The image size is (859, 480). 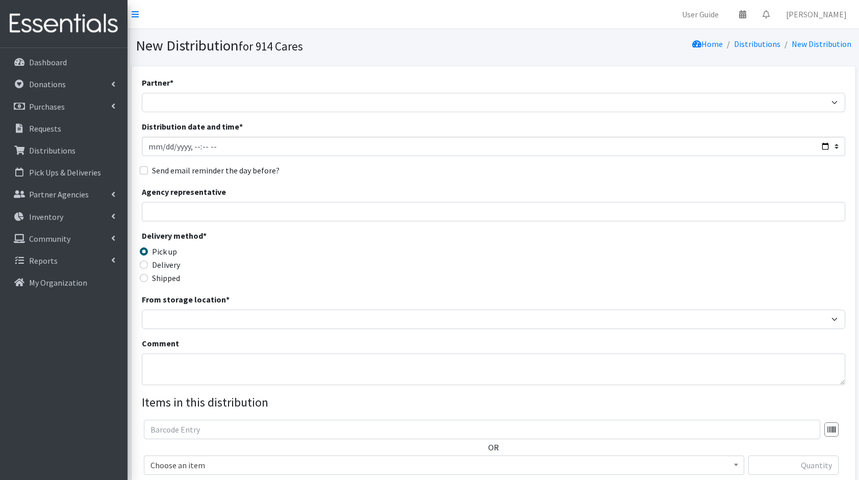 What do you see at coordinates (64, 23) in the screenshot?
I see `img: HumanEssentials` at bounding box center [64, 23].